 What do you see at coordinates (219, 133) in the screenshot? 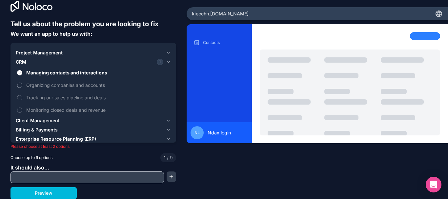
I see `span: Ndax login` at bounding box center [219, 133].